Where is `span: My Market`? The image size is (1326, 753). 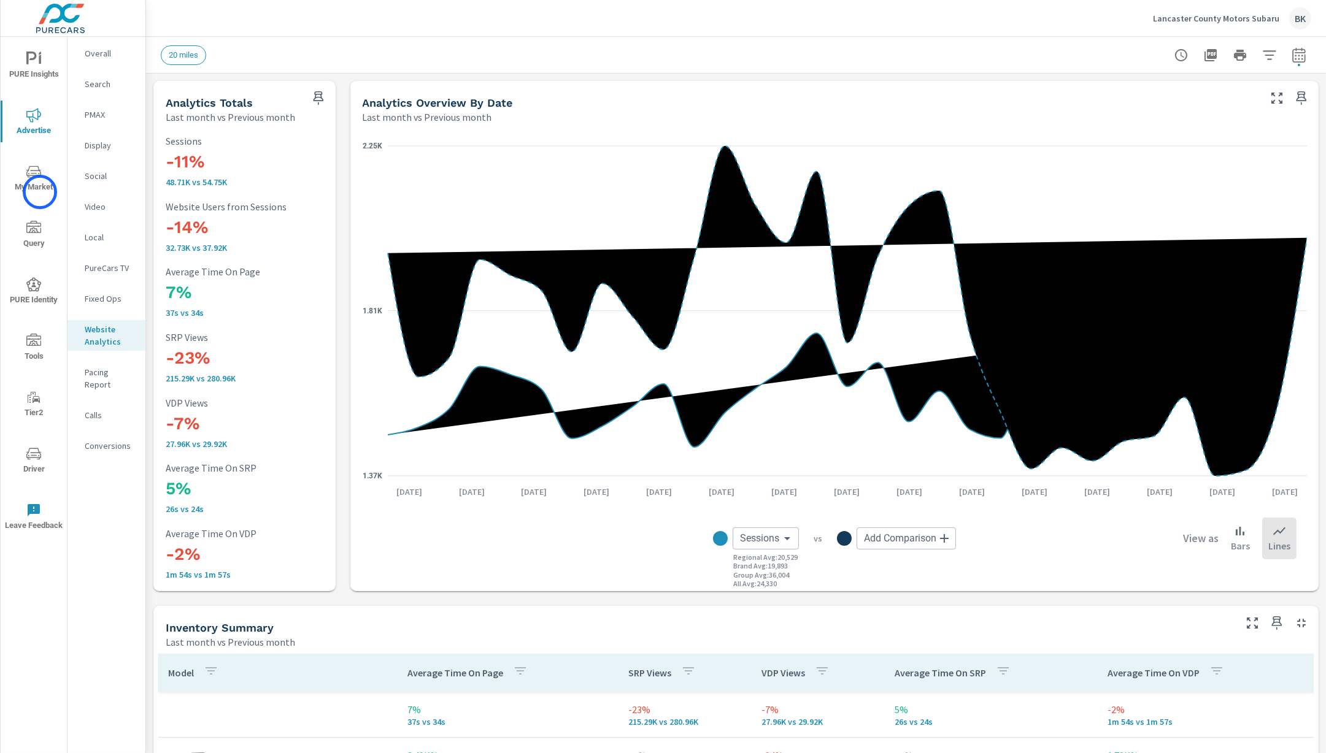
span: My Market is located at coordinates (34, 179).